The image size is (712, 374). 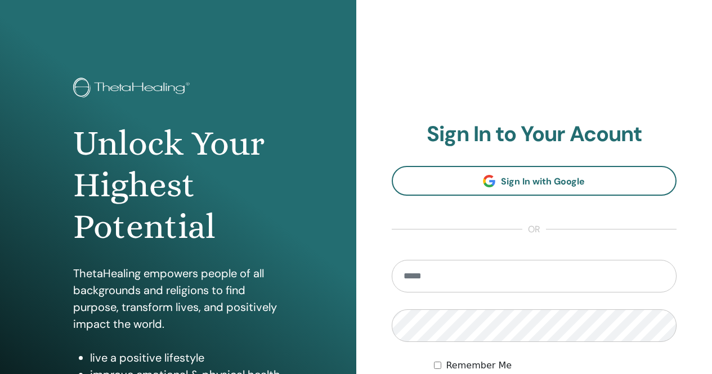 I want to click on h2: Sign In to Your Acount, so click(x=534, y=135).